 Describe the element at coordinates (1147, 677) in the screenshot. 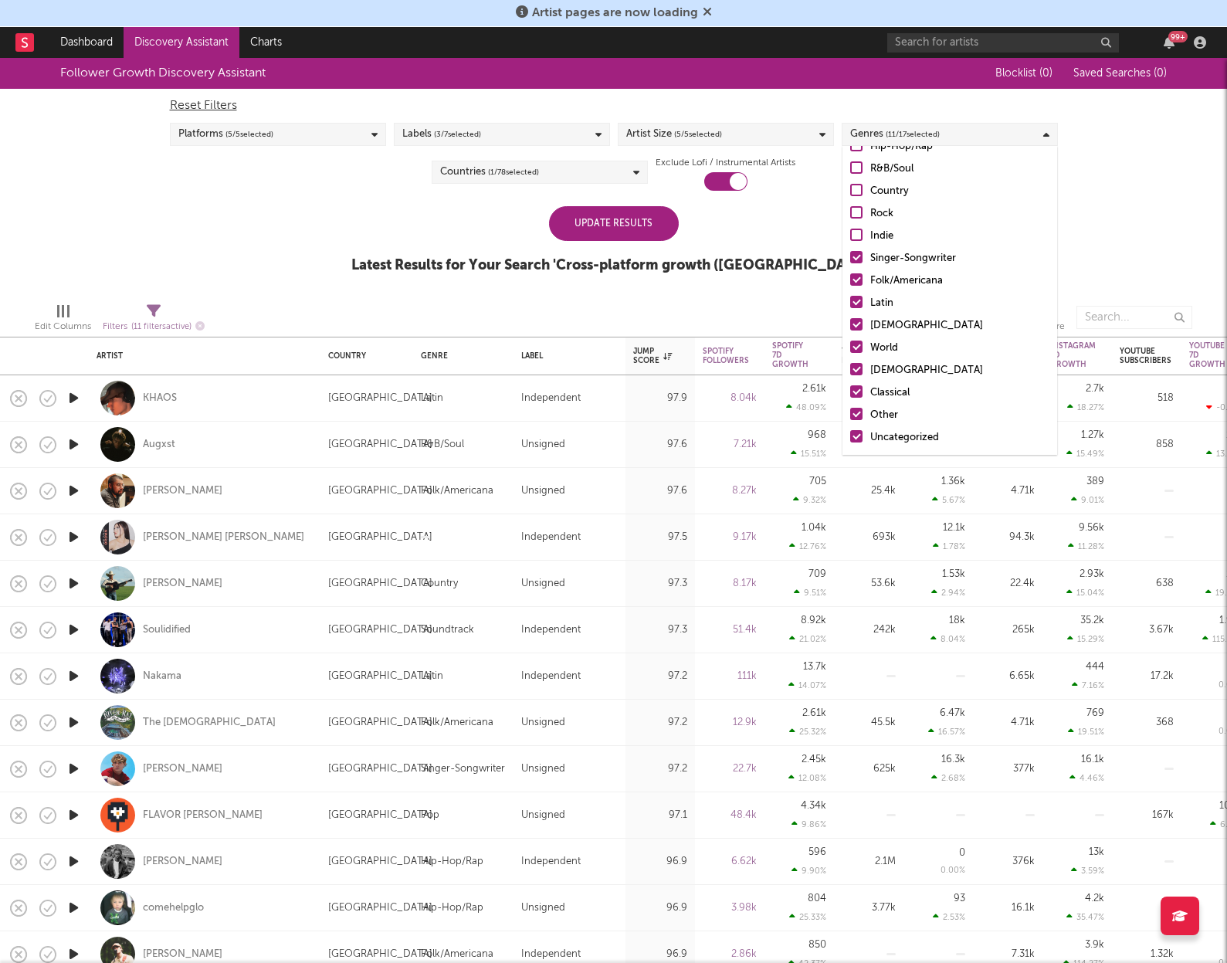

I see `div: 17.2k` at that location.